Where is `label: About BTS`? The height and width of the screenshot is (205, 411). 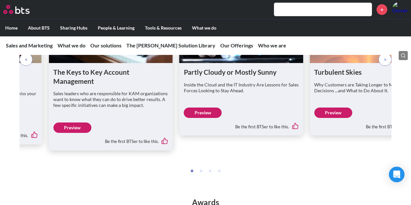
label: About BTS is located at coordinates (39, 28).